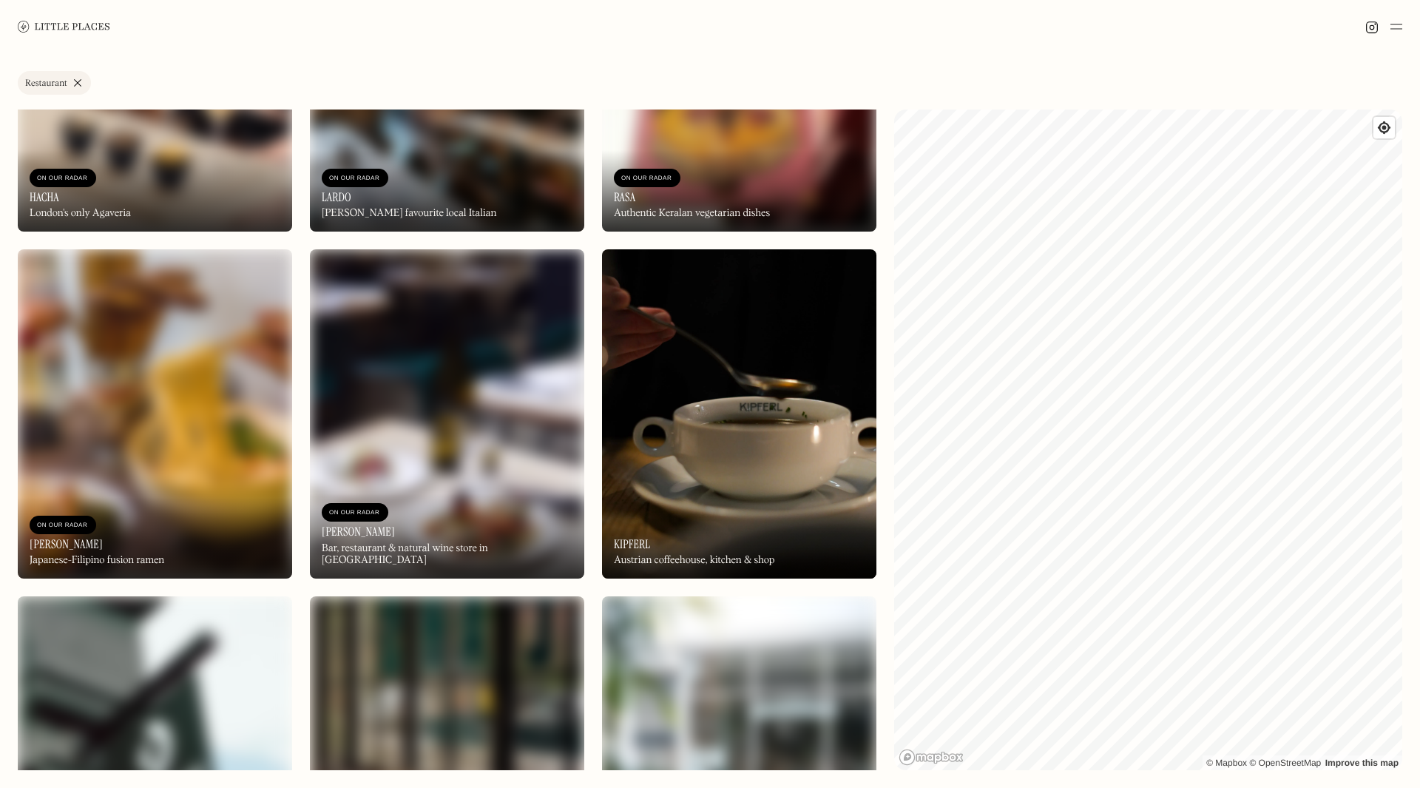 This screenshot has width=1420, height=788. I want to click on a: Improve this map, so click(1362, 763).